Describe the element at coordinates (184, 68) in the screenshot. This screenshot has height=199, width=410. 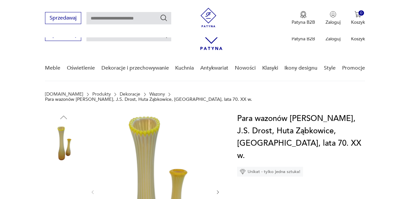
I see `a: Kuchnia` at that location.